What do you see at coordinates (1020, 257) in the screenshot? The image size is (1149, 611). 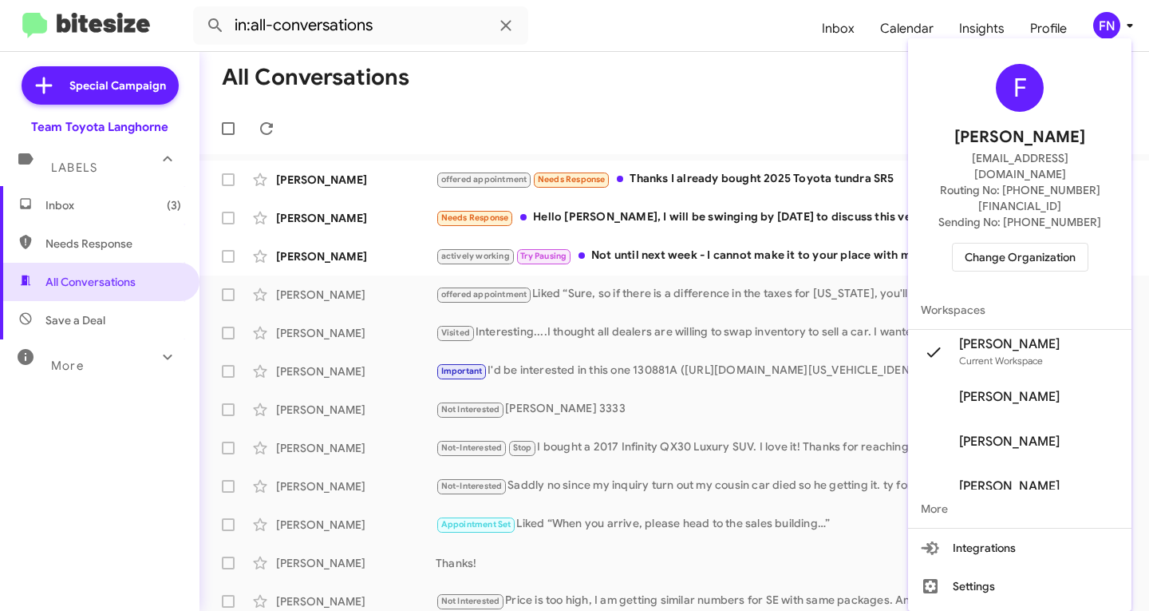 I see `span: Change Organization` at bounding box center [1020, 257].